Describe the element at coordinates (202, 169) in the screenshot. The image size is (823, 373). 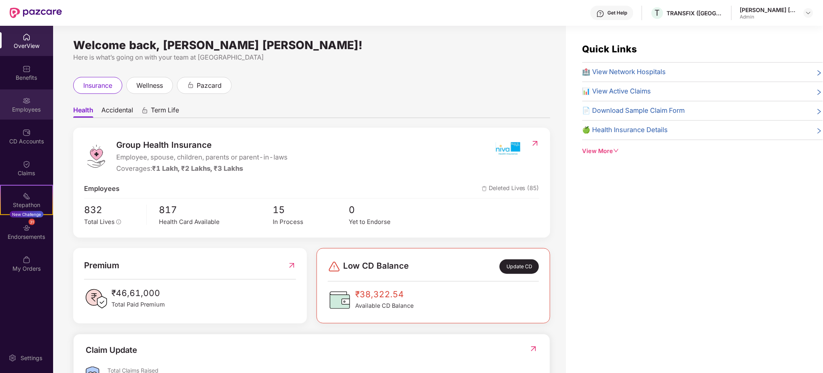
I see `div: Coverages:` at that location.